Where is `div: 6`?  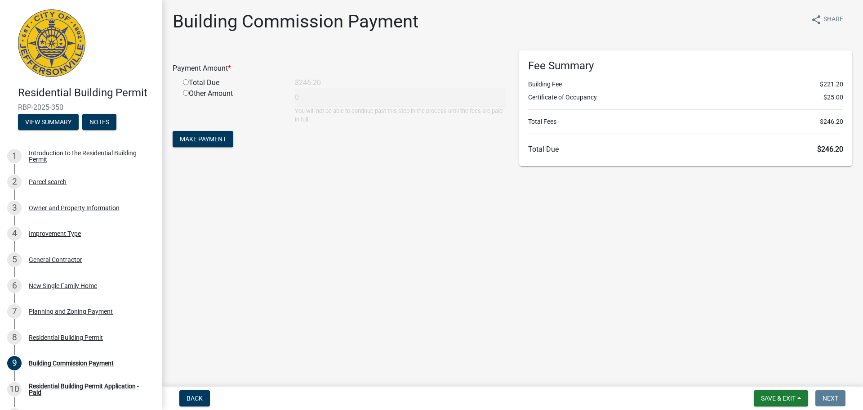 div: 6 is located at coordinates (14, 286).